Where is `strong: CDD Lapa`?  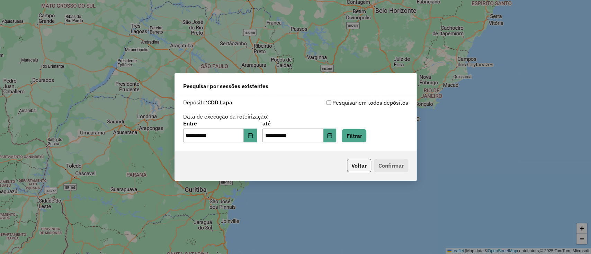
strong: CDD Lapa is located at coordinates (220, 102).